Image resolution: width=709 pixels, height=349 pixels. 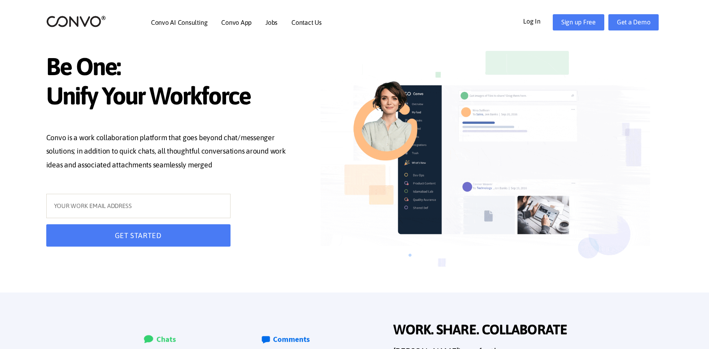 What do you see at coordinates (171, 67) in the screenshot?
I see `span: Be One:` at bounding box center [171, 67].